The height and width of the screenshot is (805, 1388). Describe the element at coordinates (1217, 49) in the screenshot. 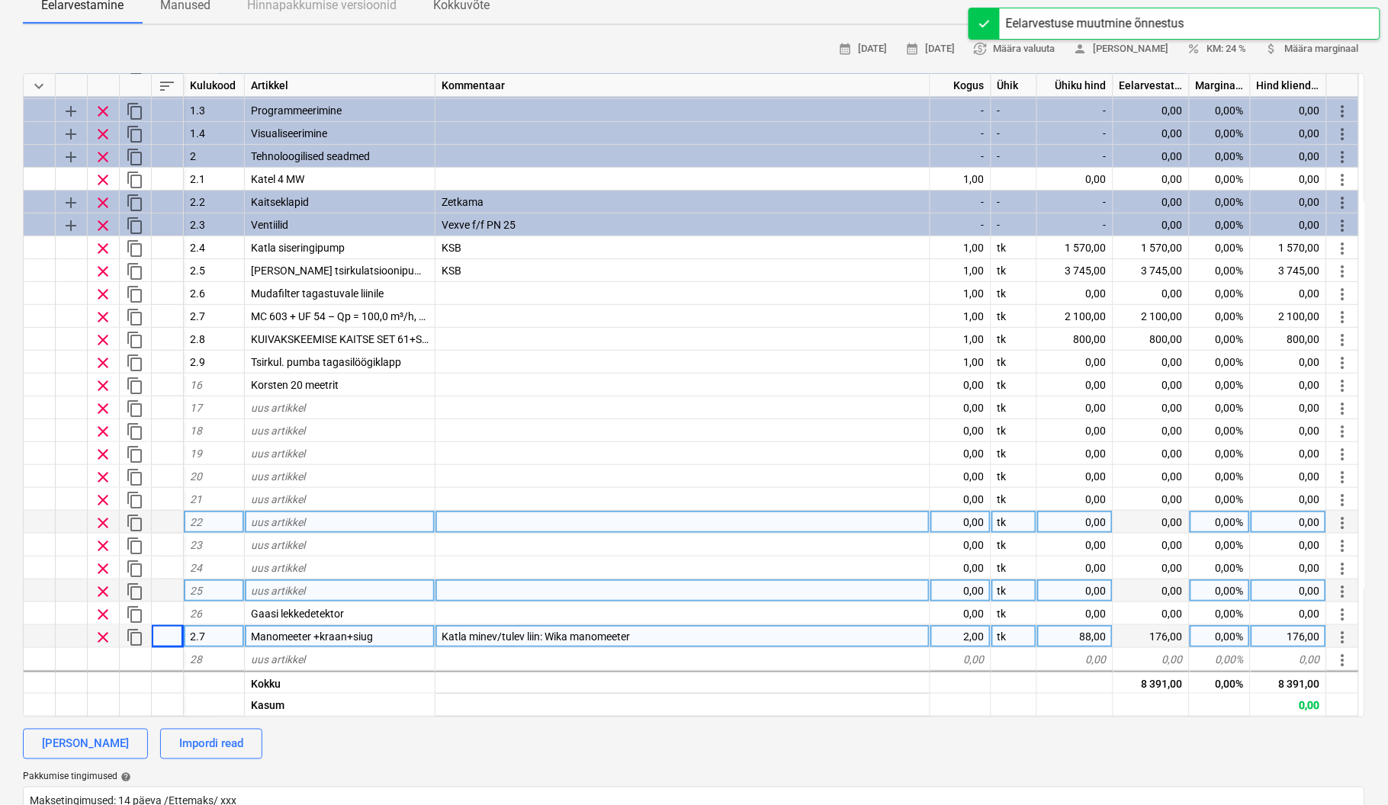

I see `span: KM: 24 %` at that location.